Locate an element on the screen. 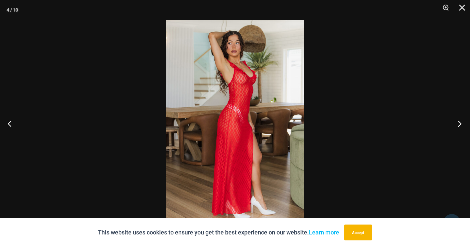 This screenshot has width=470, height=247. button: Accept is located at coordinates (358, 232).